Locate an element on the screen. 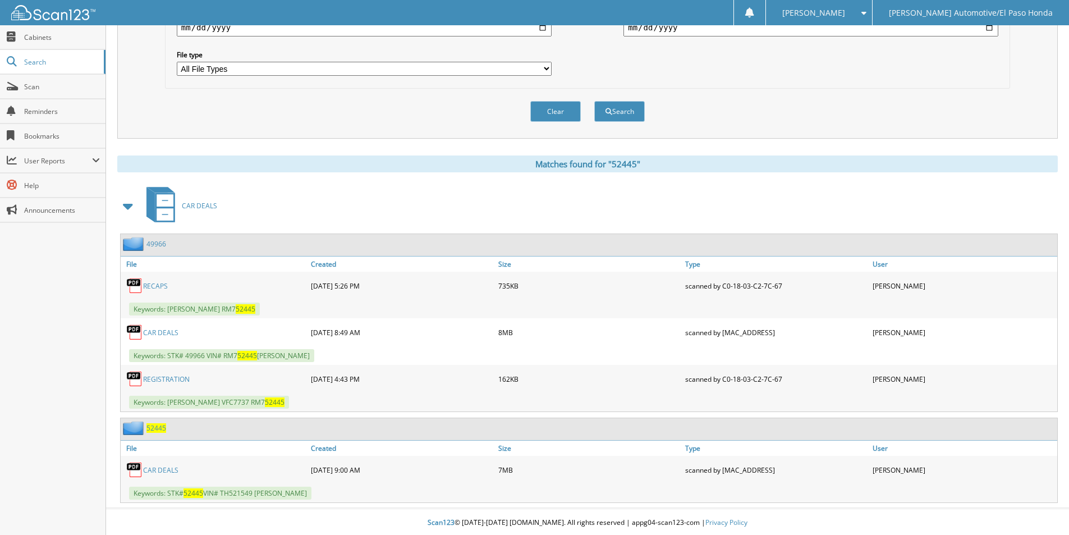  a: RECAPS is located at coordinates (155, 286).